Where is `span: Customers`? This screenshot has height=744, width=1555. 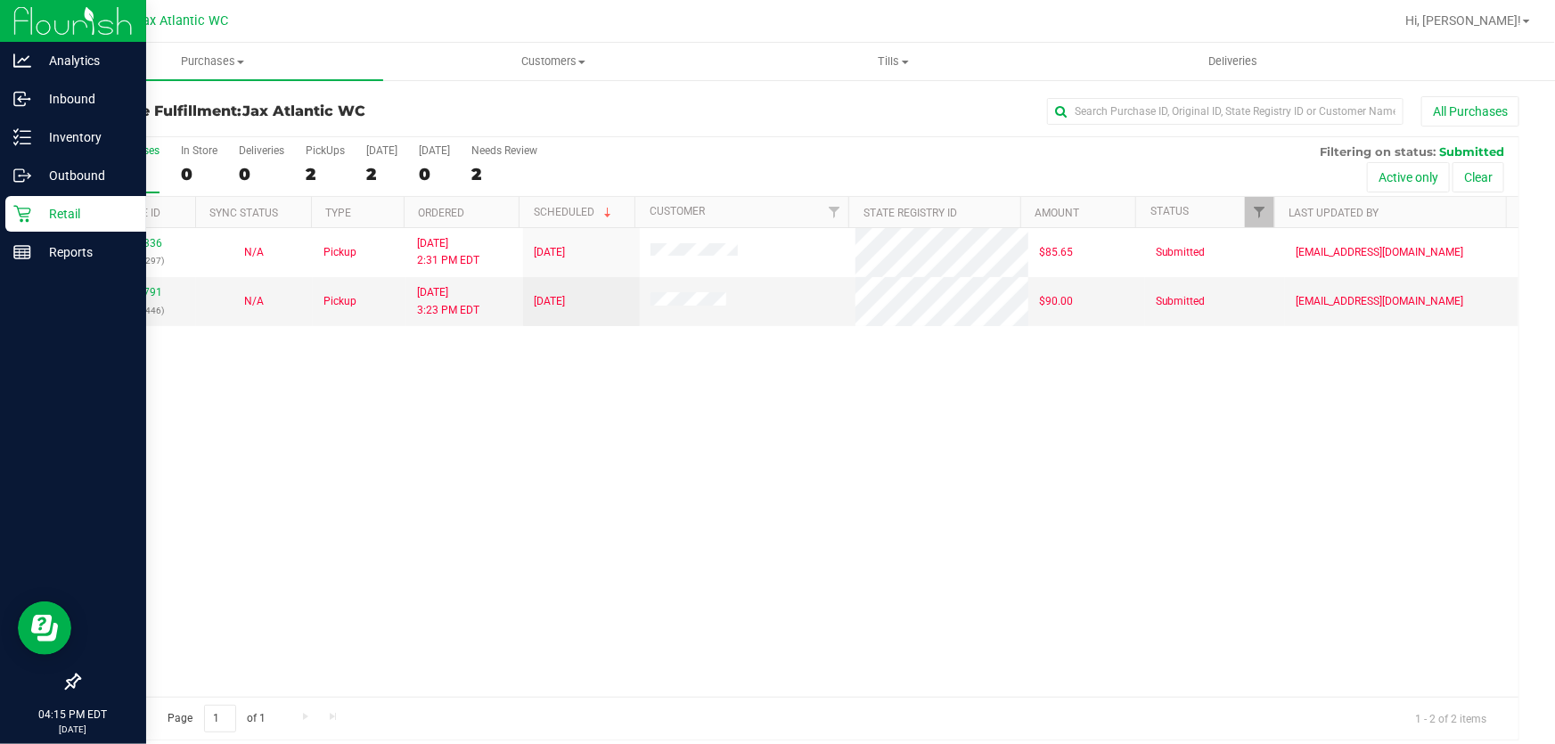 span: Customers is located at coordinates (554, 62).